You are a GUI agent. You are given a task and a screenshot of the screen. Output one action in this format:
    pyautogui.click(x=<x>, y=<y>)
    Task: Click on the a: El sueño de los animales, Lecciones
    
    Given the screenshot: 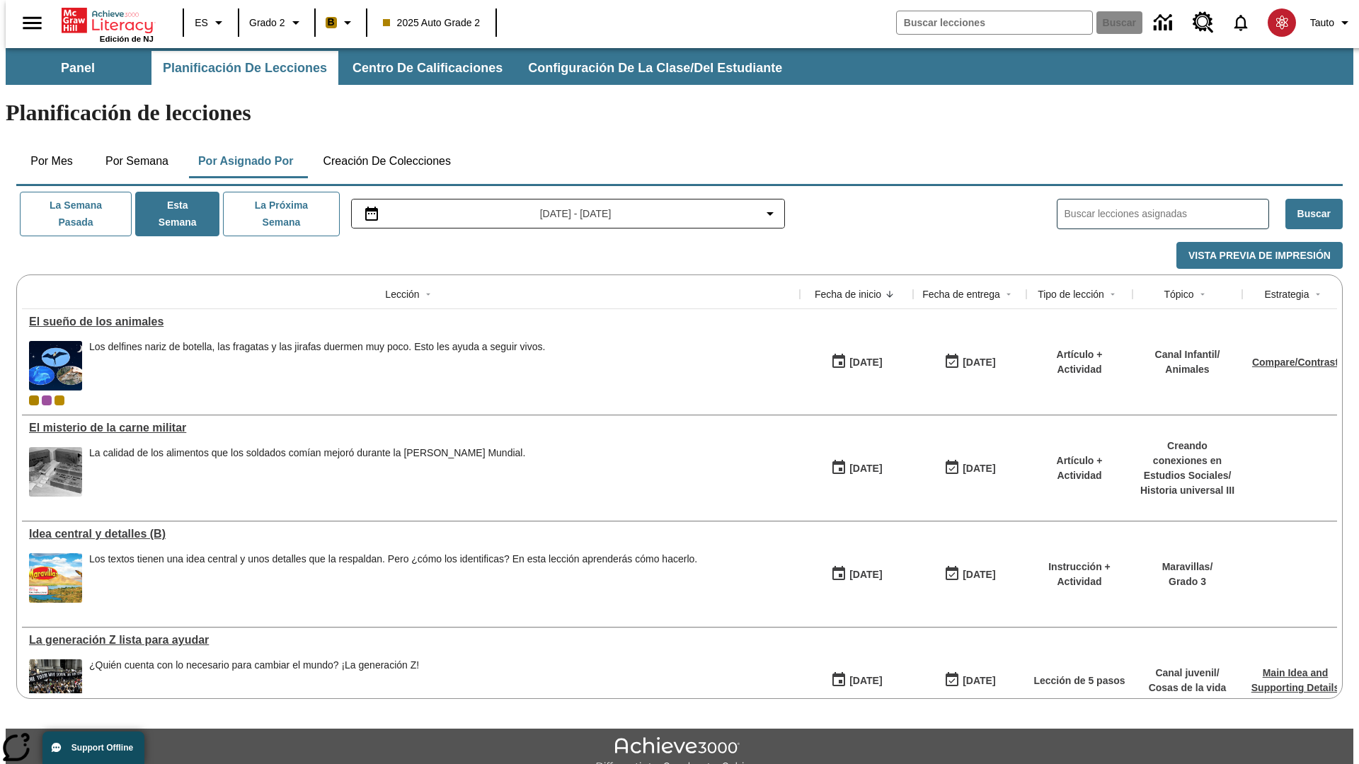 What is the action you would take?
    pyautogui.click(x=410, y=322)
    